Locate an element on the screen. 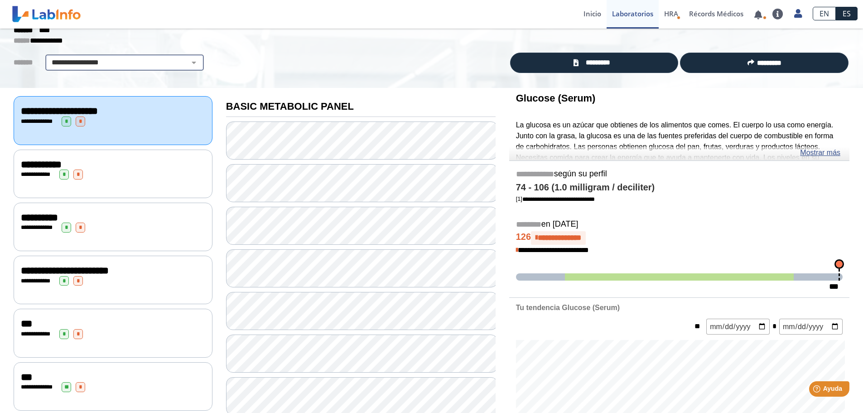 Image resolution: width=863 pixels, height=413 pixels. a: EN is located at coordinates (824, 14).